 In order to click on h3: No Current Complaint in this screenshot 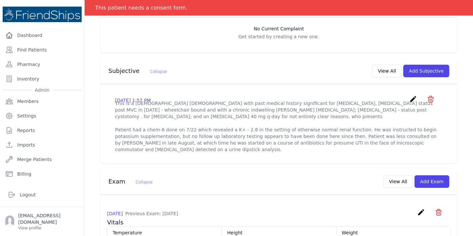, I will do `click(279, 29)`.